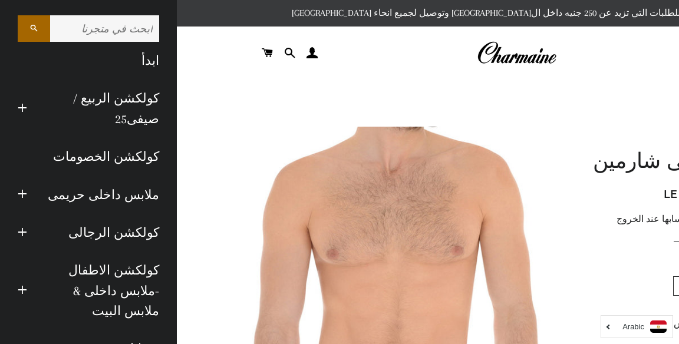  What do you see at coordinates (104, 28) in the screenshot?
I see `input: ابحث في متجرنا` at bounding box center [104, 28].